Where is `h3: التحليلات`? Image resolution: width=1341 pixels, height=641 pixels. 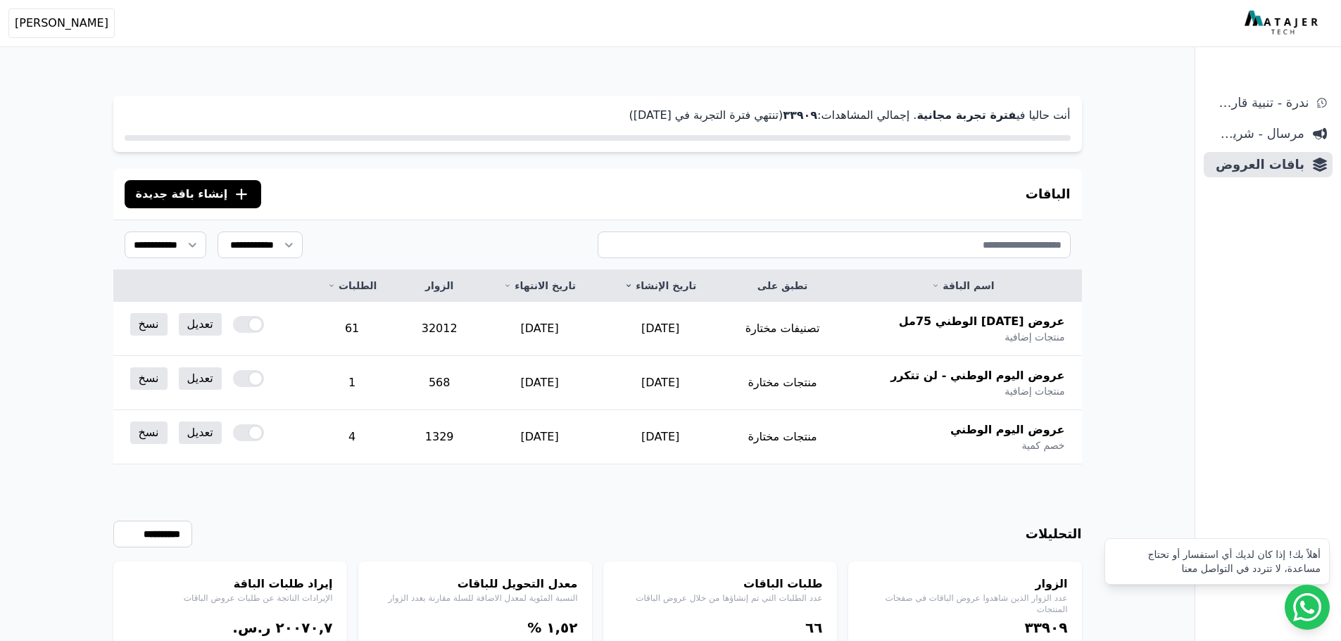 h3: التحليلات is located at coordinates (1054, 534).